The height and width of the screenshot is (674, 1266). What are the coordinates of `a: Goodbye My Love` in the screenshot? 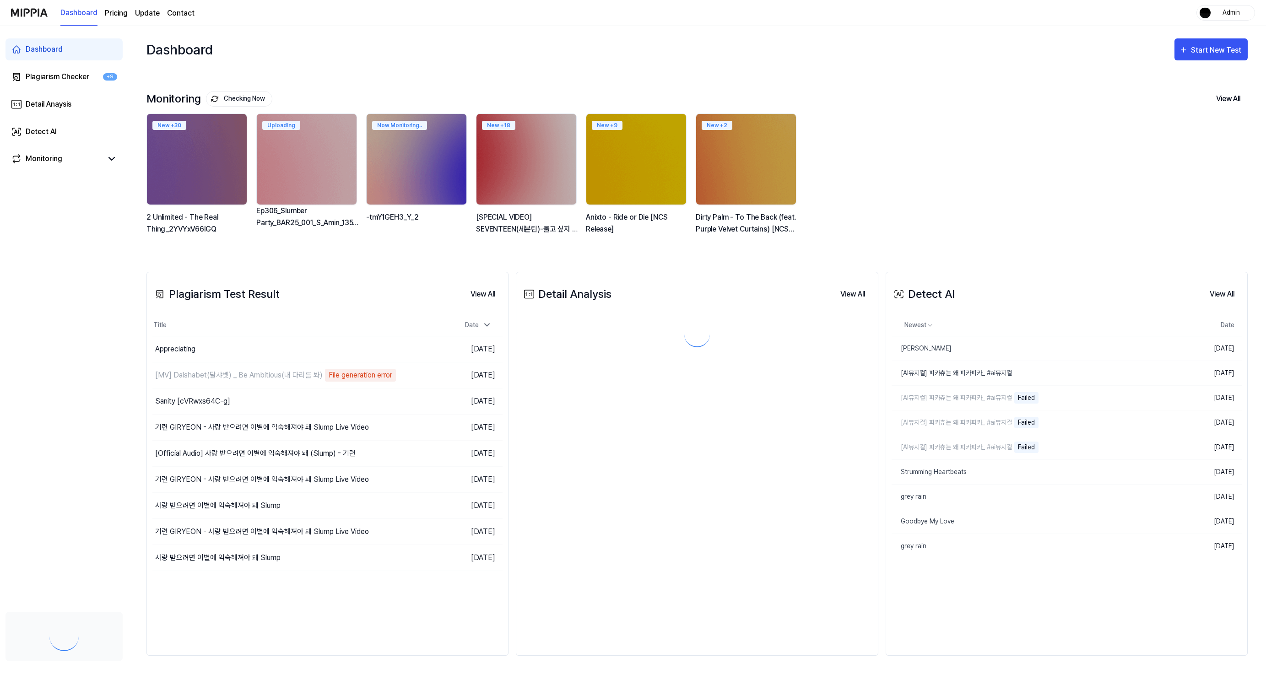 It's located at (1040, 521).